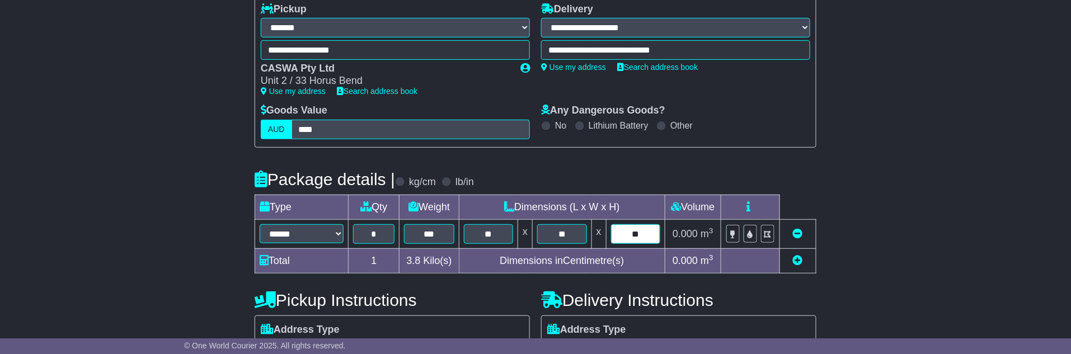 The height and width of the screenshot is (354, 1071). What do you see at coordinates (302, 207) in the screenshot?
I see `td: Type` at bounding box center [302, 207].